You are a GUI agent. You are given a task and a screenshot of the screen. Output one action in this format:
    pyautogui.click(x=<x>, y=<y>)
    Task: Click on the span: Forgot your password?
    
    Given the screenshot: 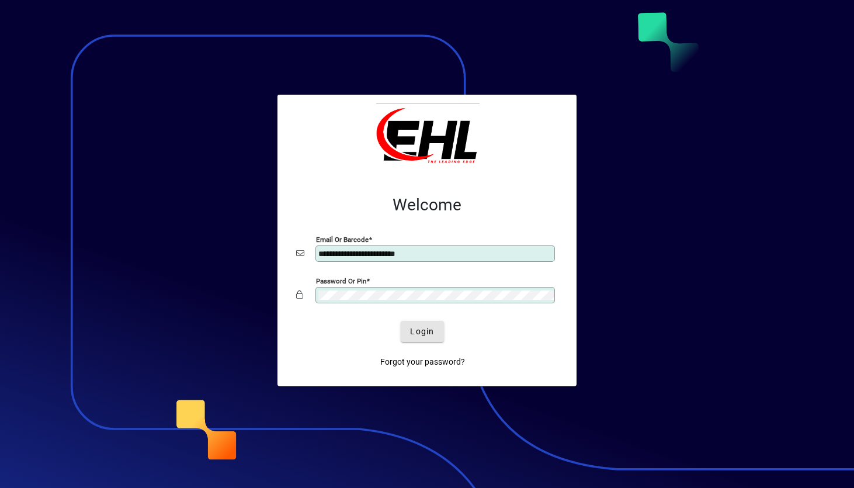 What is the action you would take?
    pyautogui.click(x=422, y=361)
    